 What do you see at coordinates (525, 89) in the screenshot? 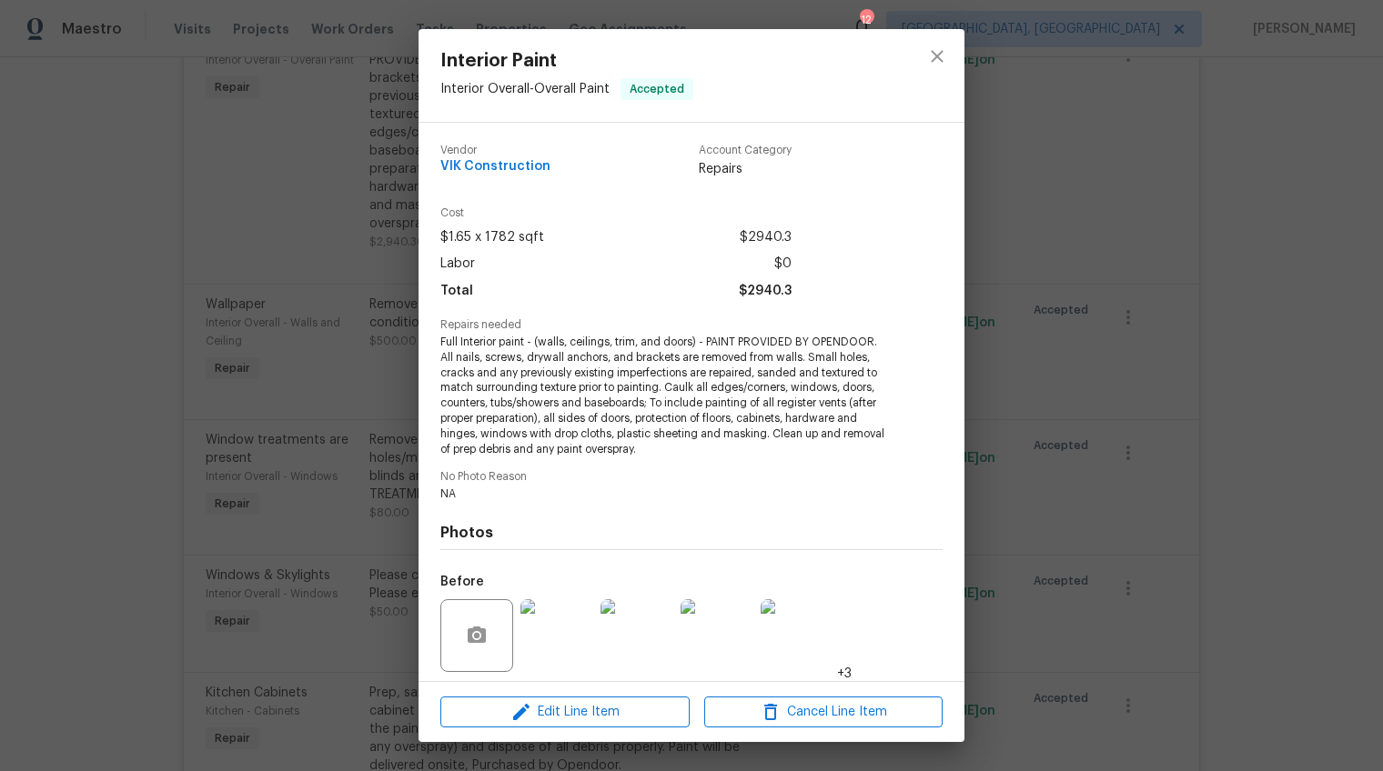
I see `span: Interior Overall - Overall Paint` at bounding box center [525, 89].